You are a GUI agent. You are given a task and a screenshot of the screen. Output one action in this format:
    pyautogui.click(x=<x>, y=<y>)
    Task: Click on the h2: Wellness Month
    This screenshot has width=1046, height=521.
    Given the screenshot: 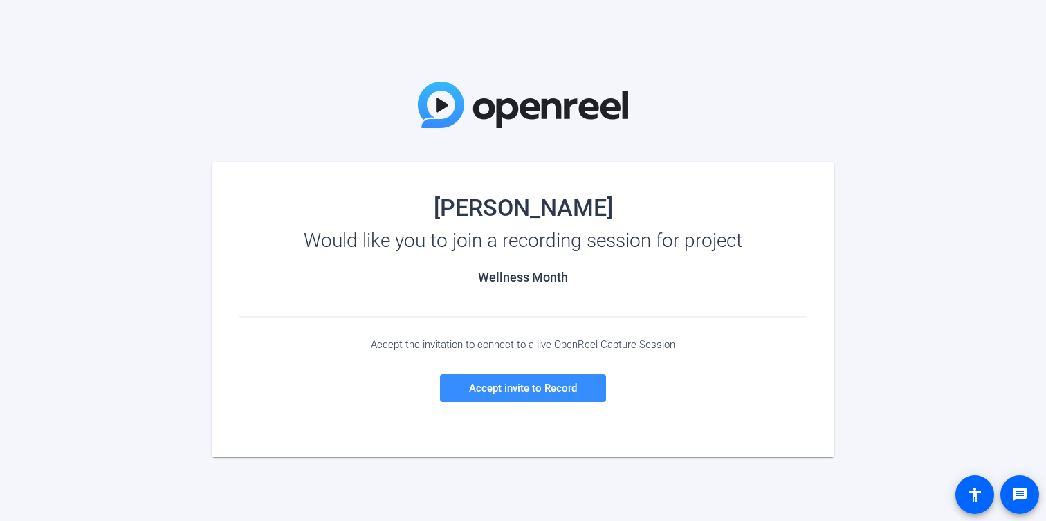 What is the action you would take?
    pyautogui.click(x=523, y=277)
    